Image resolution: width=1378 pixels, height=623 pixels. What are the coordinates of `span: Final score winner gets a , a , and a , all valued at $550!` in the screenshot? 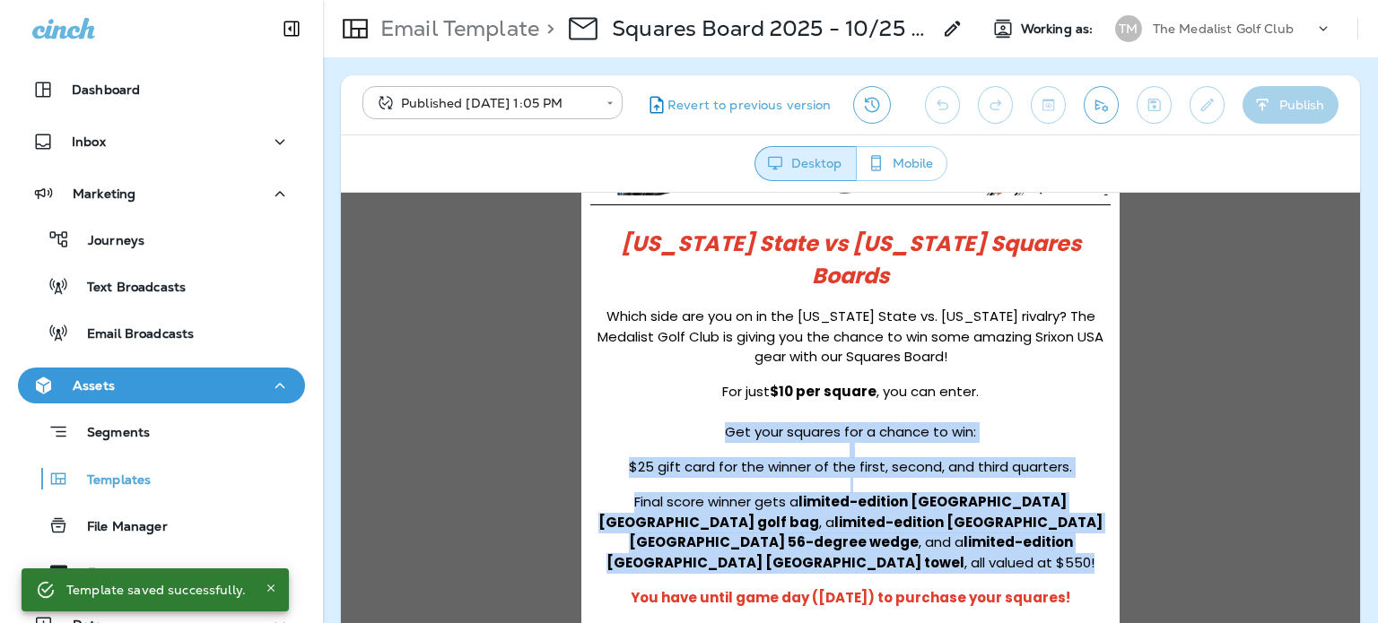 It's located at (509, 339).